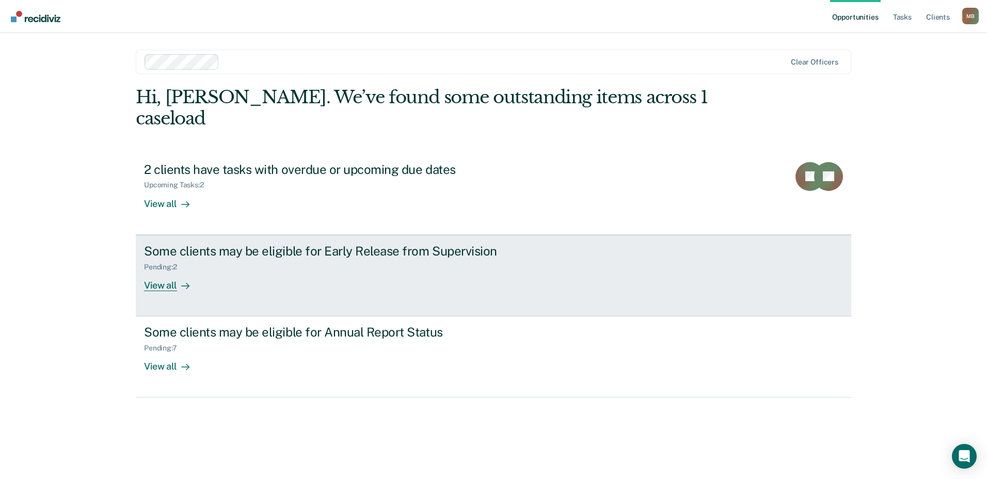 This screenshot has width=987, height=479. Describe the element at coordinates (36, 17) in the screenshot. I see `img: Recidiviz` at that location.